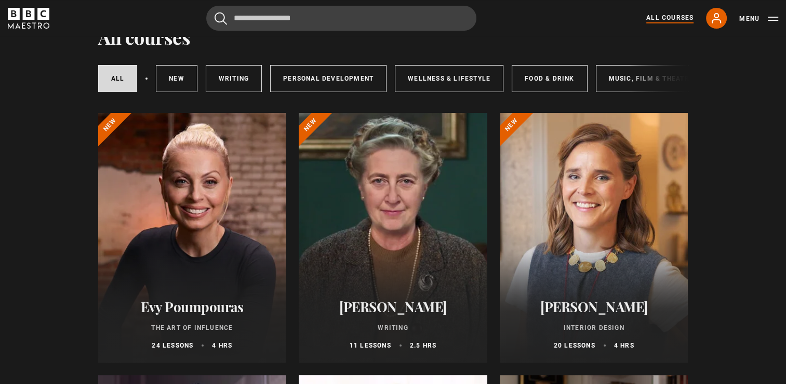 The image size is (786, 384). I want to click on p: The Art of Influence, so click(192, 327).